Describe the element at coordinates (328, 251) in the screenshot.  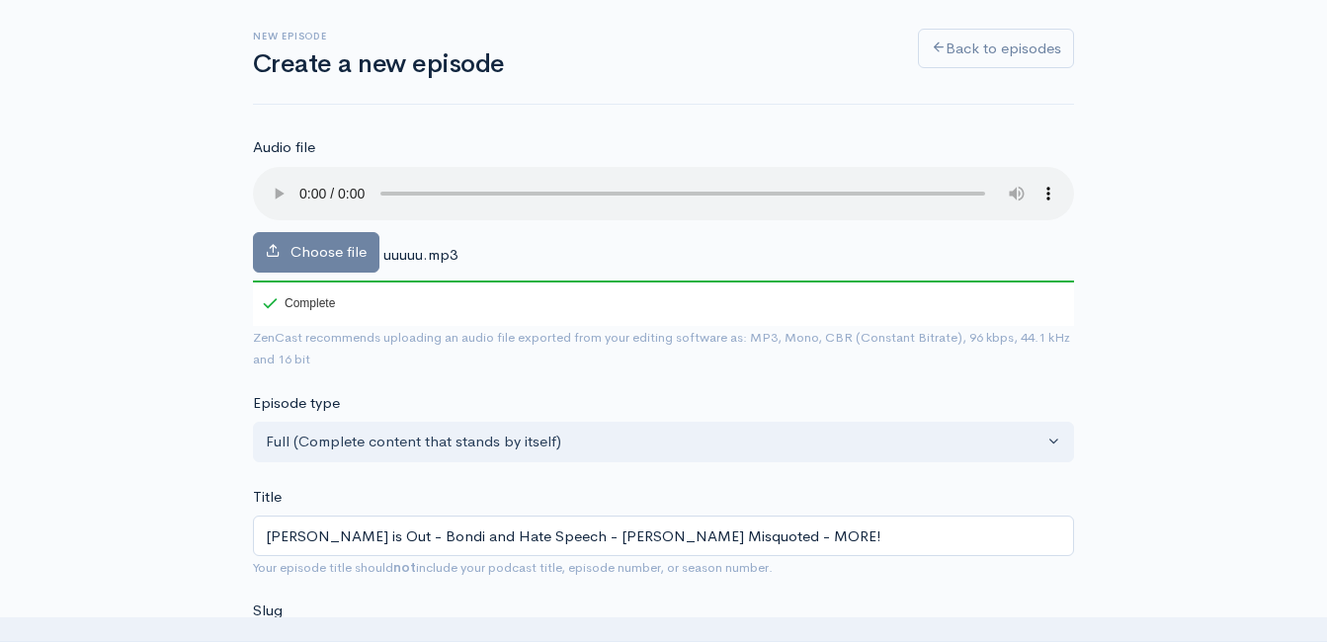
I see `span: Choose file` at that location.